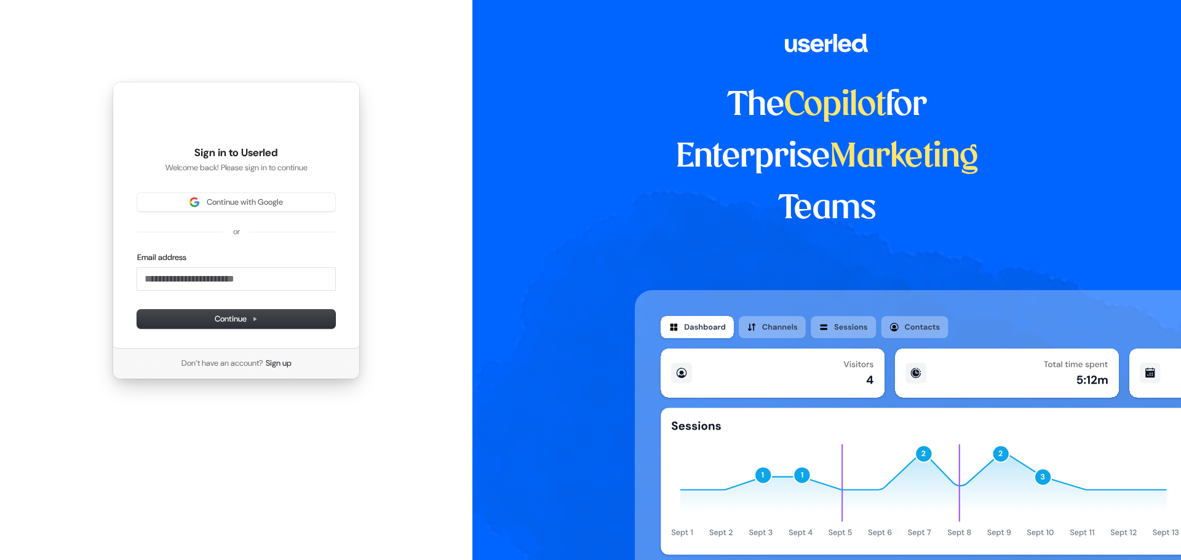 This screenshot has width=1181, height=560. What do you see at coordinates (236, 232) in the screenshot?
I see `p: or` at bounding box center [236, 232].